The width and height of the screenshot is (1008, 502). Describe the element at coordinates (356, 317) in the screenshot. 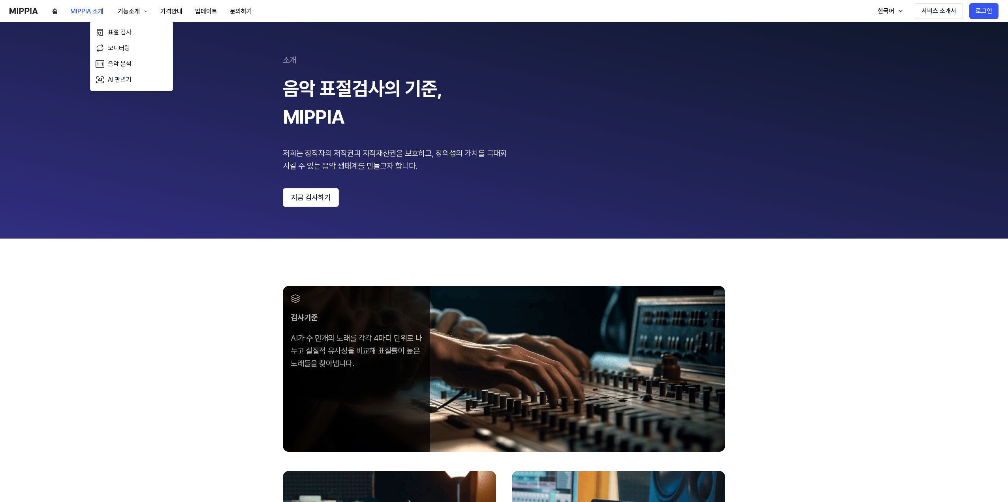

I see `div: 검사기준` at that location.